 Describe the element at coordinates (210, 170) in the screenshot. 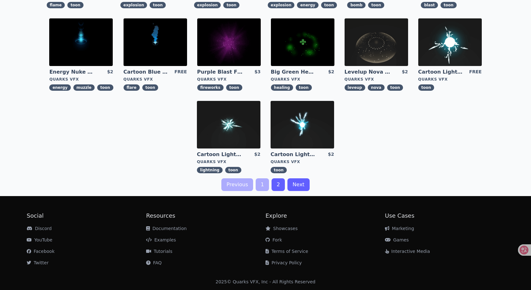

I see `span: lightning` at that location.